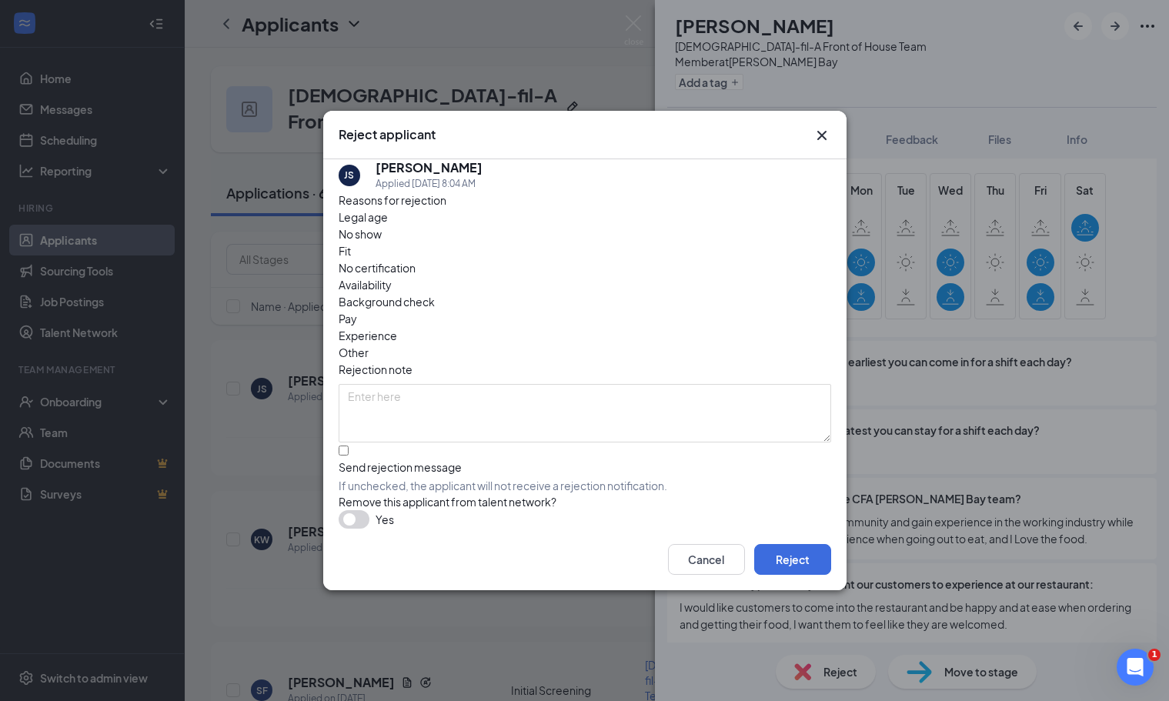 The height and width of the screenshot is (701, 1169). What do you see at coordinates (365, 285) in the screenshot?
I see `span: Availability` at bounding box center [365, 285].